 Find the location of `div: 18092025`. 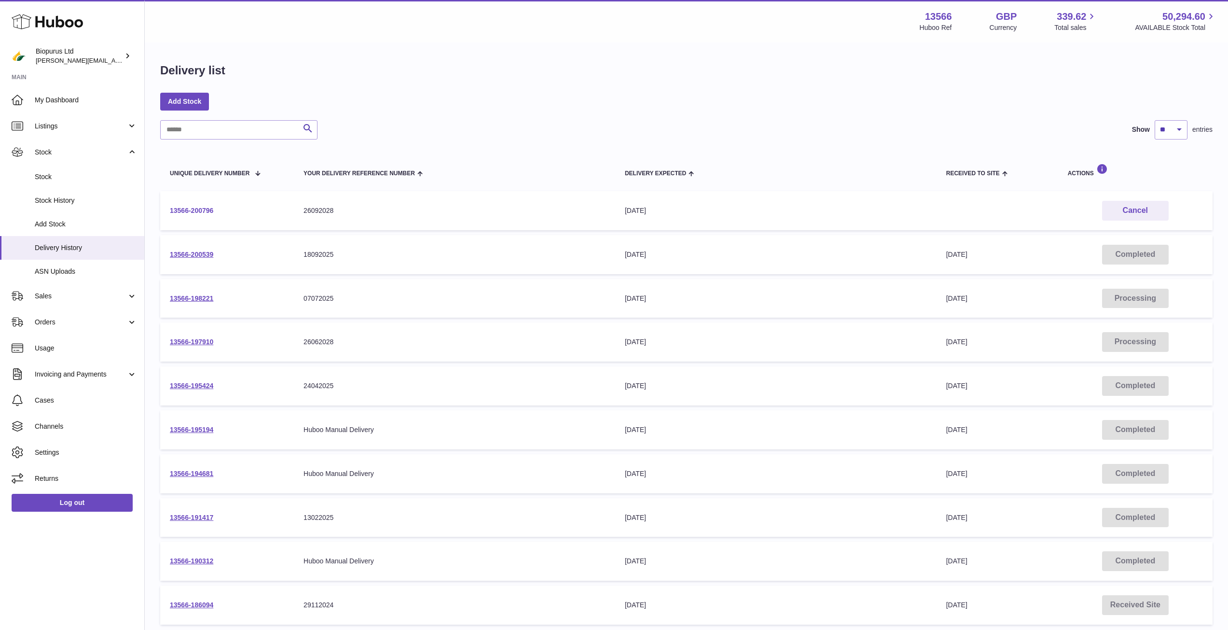

div: 18092025 is located at coordinates (454, 254).